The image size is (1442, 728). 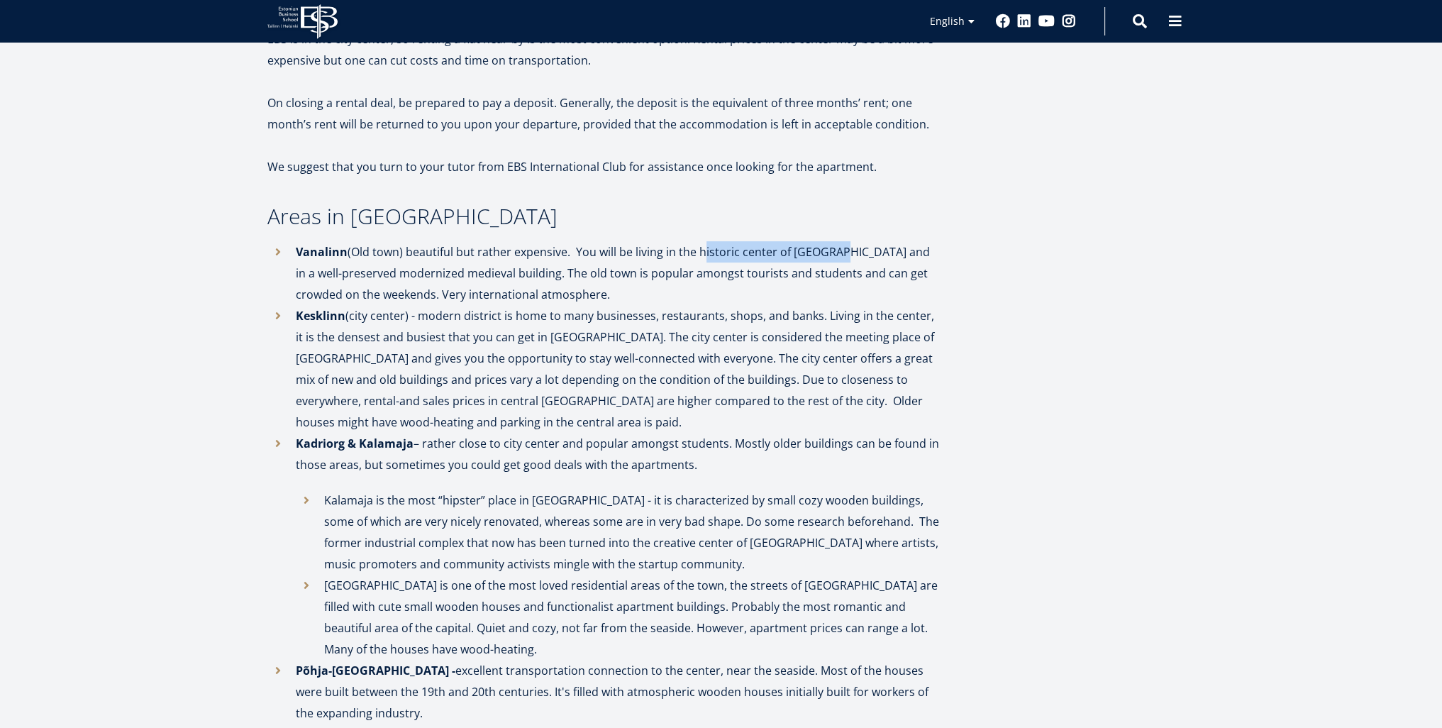 What do you see at coordinates (321, 252) in the screenshot?
I see `strong: Vanalinn` at bounding box center [321, 252].